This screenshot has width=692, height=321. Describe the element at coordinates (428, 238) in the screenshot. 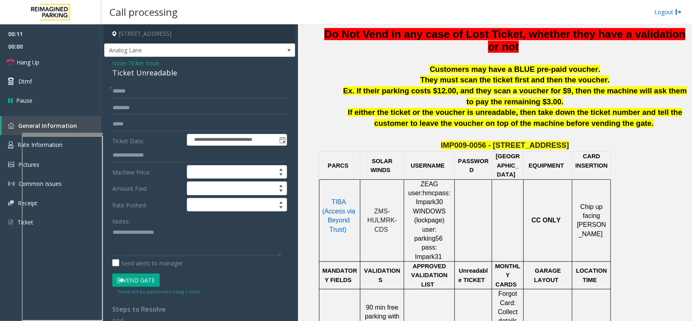

I see `span: parking56` at that location.